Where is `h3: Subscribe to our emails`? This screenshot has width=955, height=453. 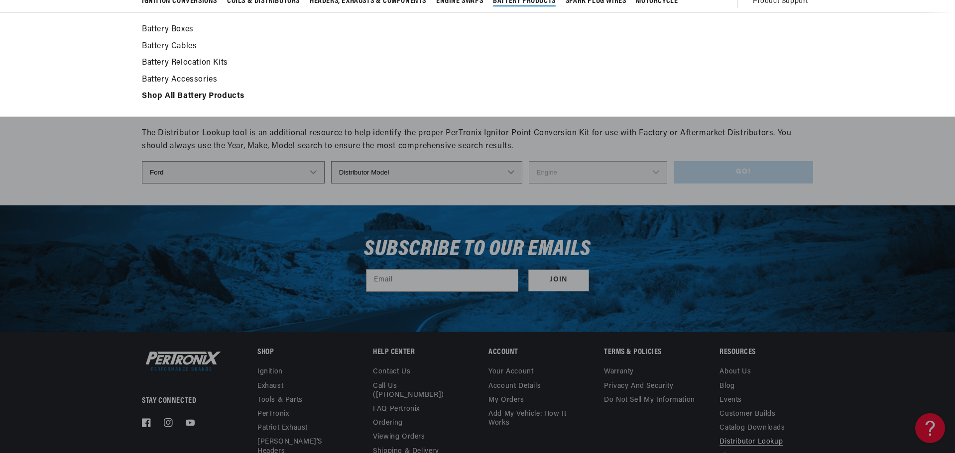 h3: Subscribe to our emails is located at coordinates (477, 250).